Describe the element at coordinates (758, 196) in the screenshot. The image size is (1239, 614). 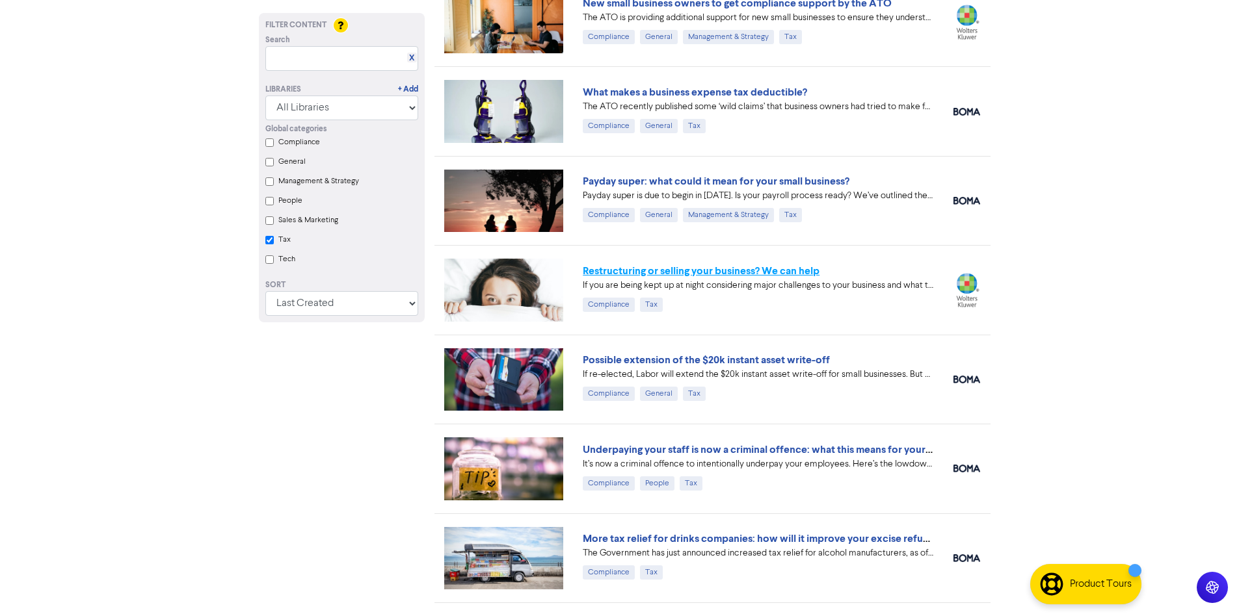
I see `div: Payday super is due to begin in July 2026. Is your payroll process ready? We’ve outlined the key ...` at that location.